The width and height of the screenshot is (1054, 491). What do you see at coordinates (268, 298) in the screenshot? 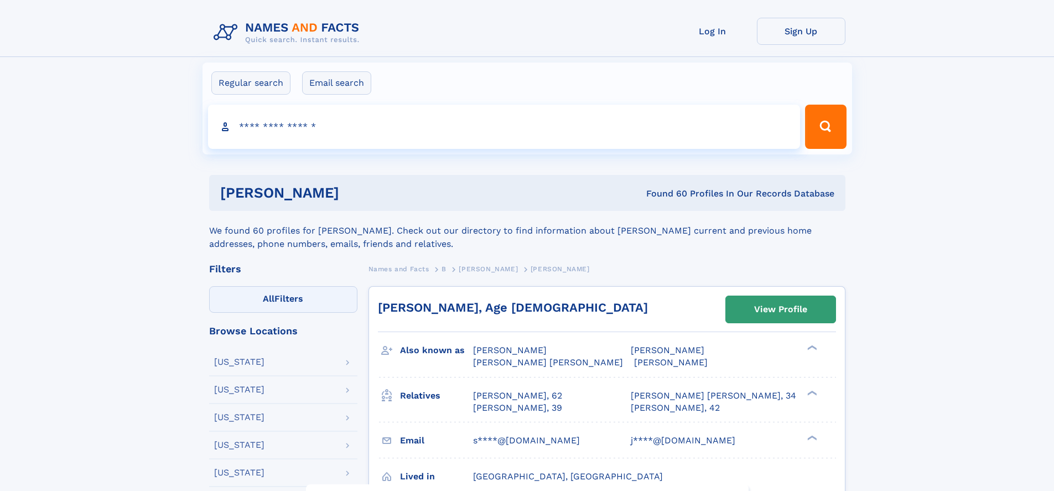
I see `span: All` at bounding box center [268, 298].